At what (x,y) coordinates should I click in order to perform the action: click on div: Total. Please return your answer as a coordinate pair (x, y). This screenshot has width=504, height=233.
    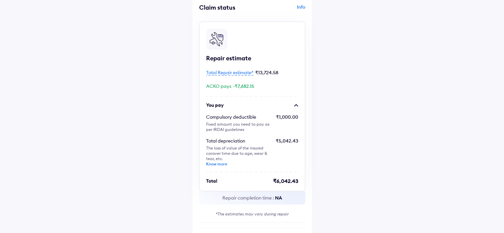
    Looking at the image, I should click on (212, 181).